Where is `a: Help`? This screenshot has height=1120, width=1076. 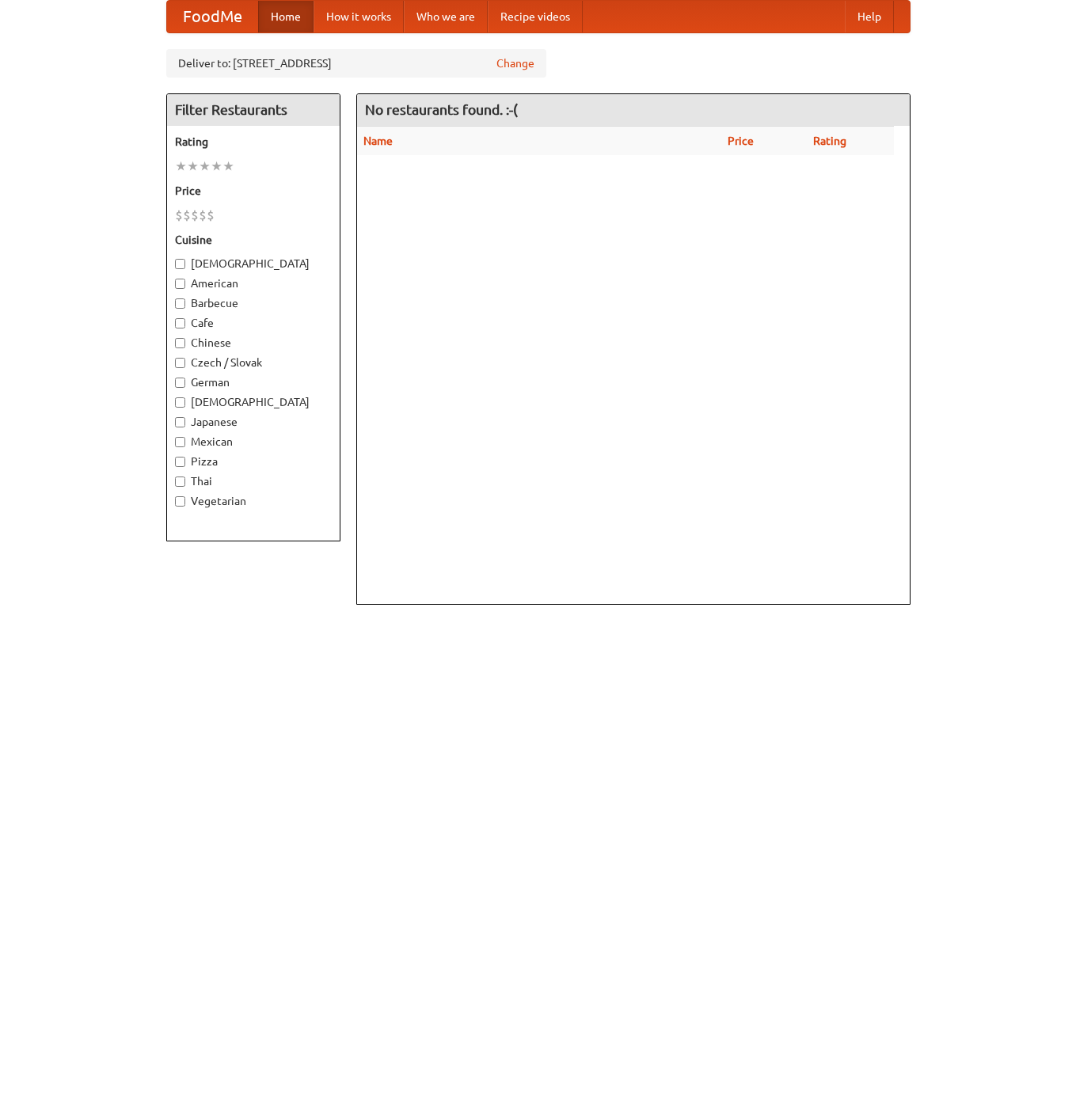
a: Help is located at coordinates (869, 17).